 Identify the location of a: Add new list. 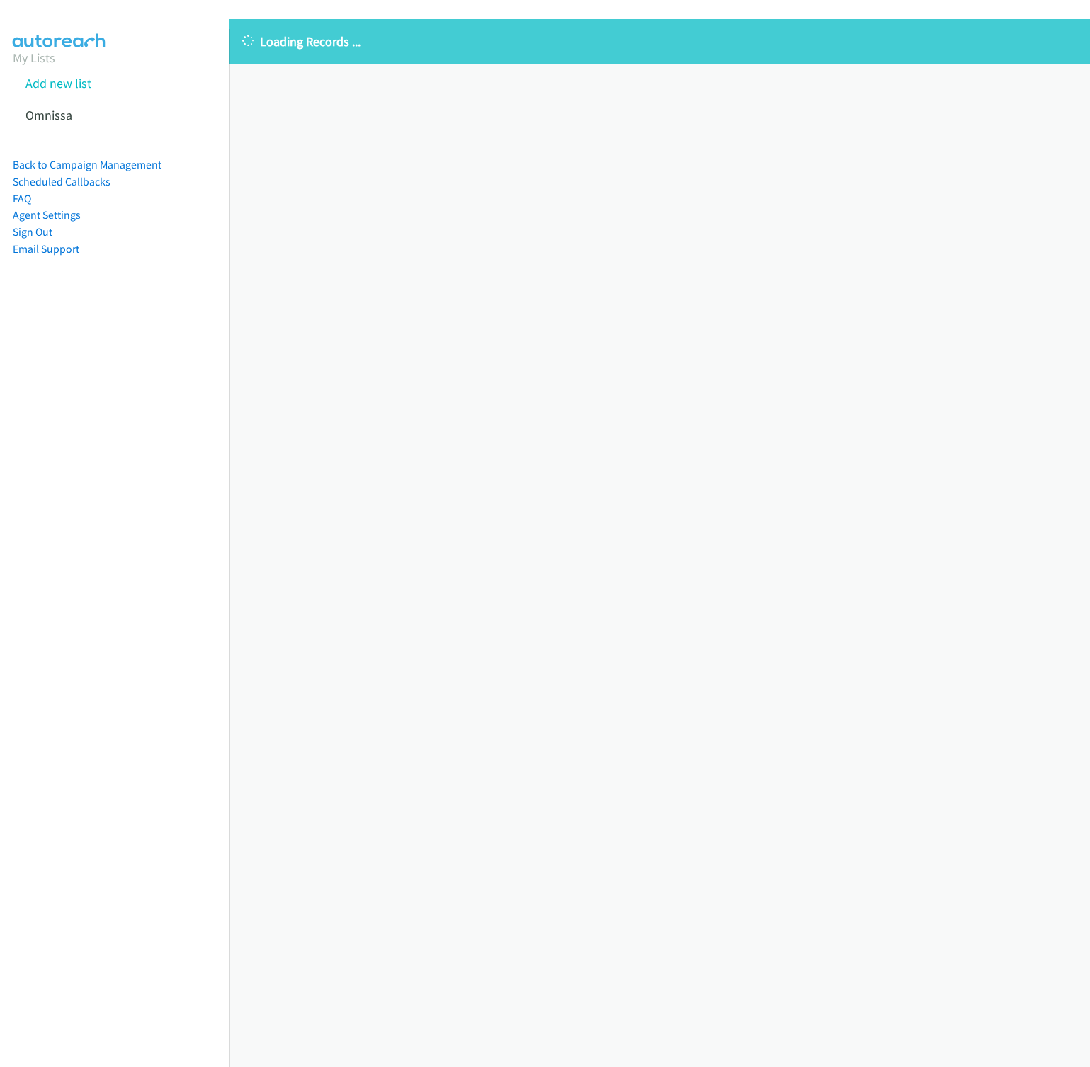
(58, 83).